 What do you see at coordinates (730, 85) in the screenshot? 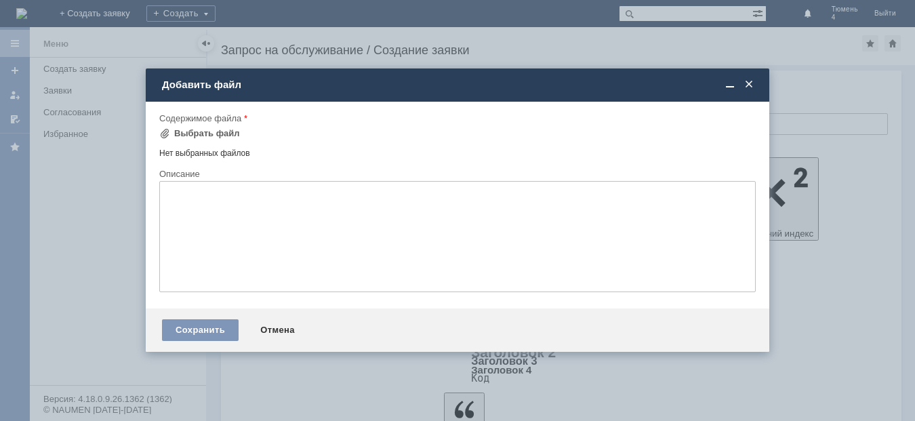
I see `span: Свернуть (Ctrl + M)` at bounding box center [730, 85].